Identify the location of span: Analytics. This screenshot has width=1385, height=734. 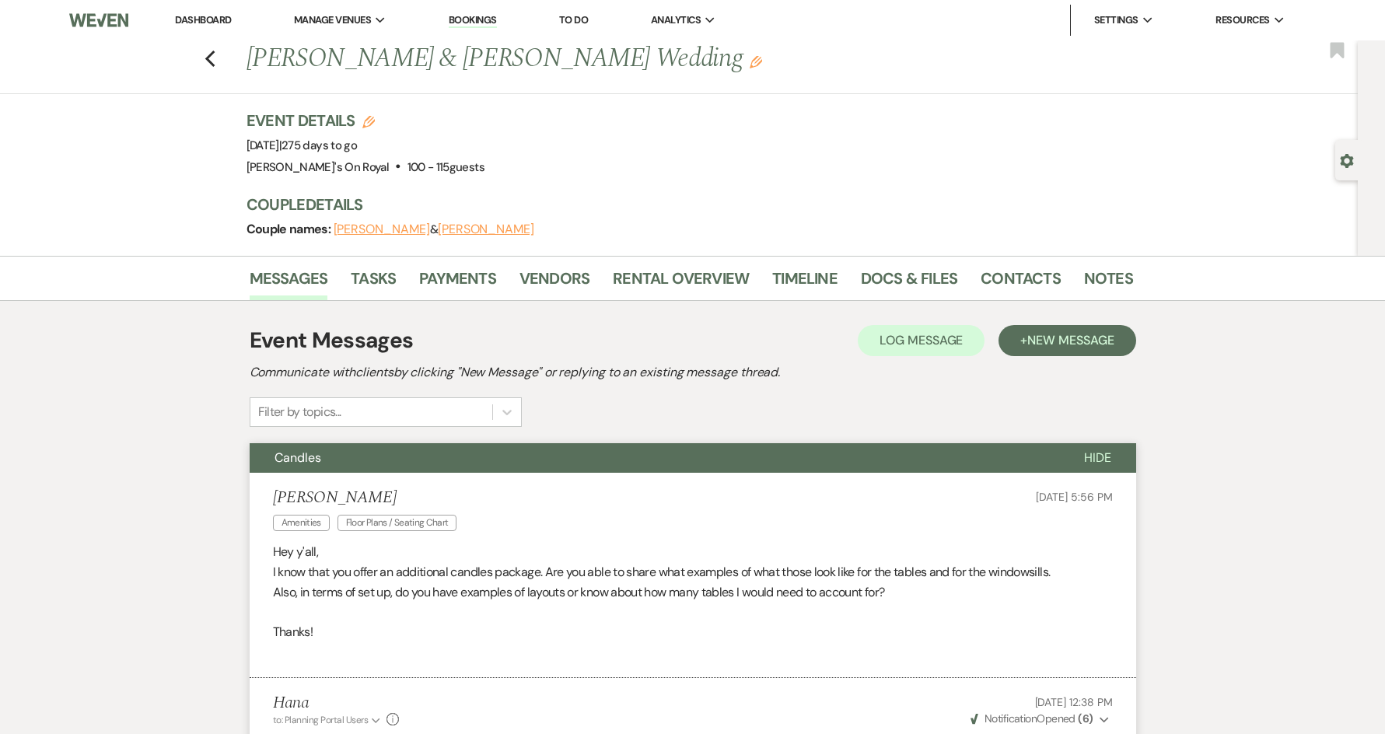
(676, 20).